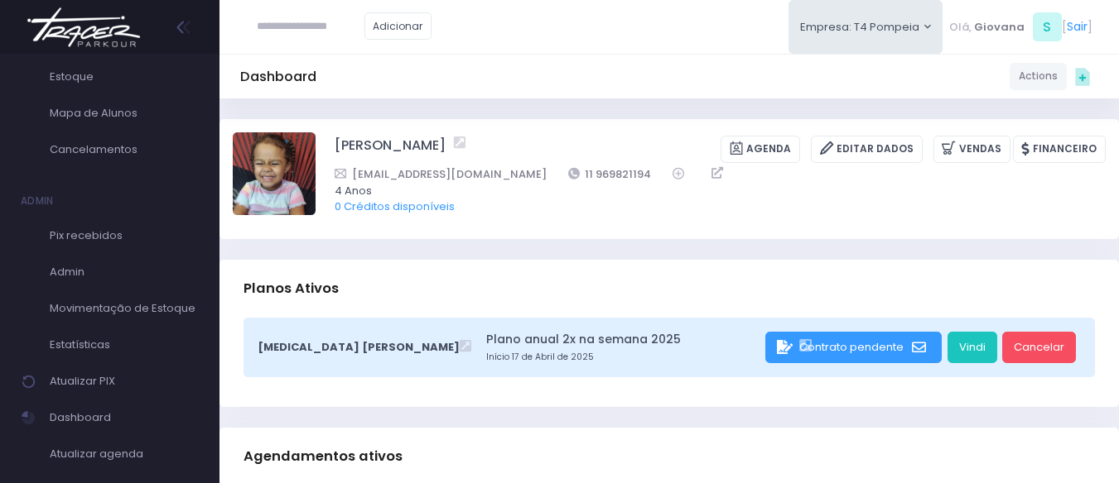  Describe the element at coordinates (124, 272) in the screenshot. I see `span: Admin` at that location.